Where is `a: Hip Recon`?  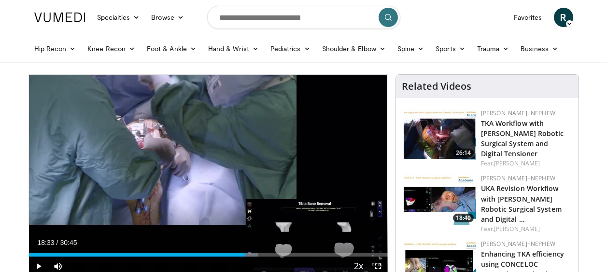
a: Hip Recon is located at coordinates (55, 49).